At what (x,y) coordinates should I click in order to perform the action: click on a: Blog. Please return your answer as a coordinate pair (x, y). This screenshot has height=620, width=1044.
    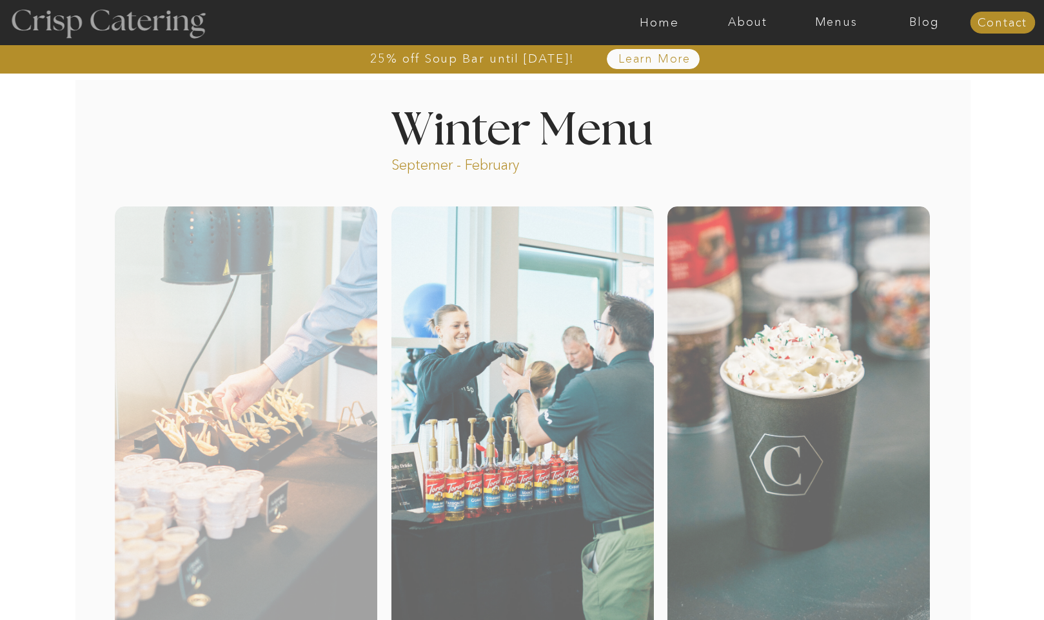
    Looking at the image, I should click on (924, 23).